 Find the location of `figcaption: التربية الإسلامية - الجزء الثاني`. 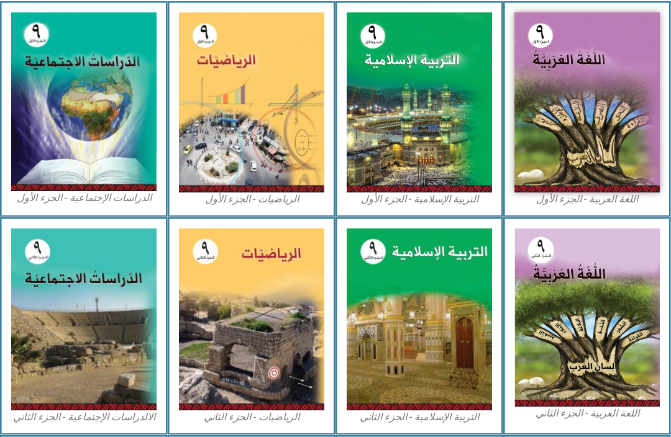

figcaption: التربية الإسلامية - الجزء الثاني is located at coordinates (419, 417).